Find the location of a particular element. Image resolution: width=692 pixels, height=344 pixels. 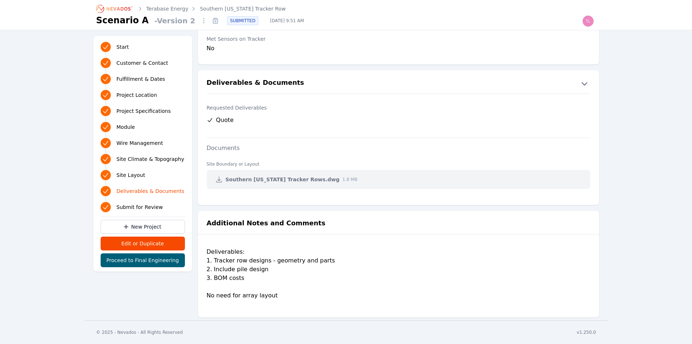

div: v1.250.0 is located at coordinates (587, 332).